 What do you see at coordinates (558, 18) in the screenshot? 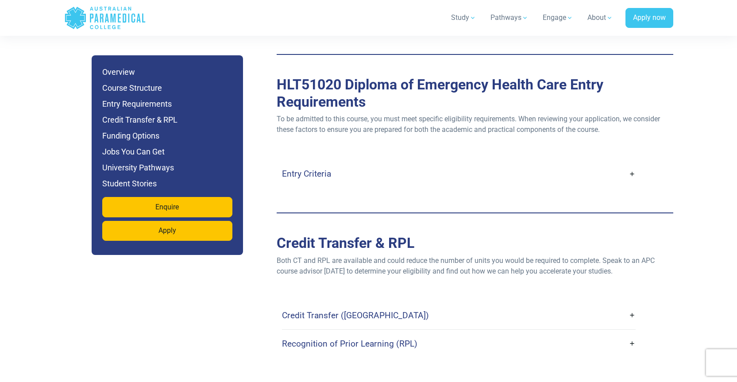
I see `a: Engage` at bounding box center [558, 18].